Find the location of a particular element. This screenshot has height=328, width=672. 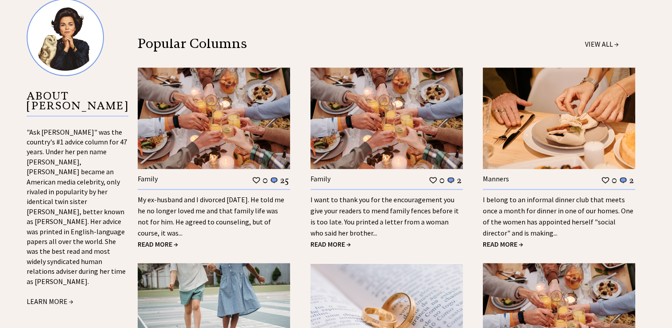

a: I belong to an informal dinner club that meets once a month for dinner in one of our homes. One o... is located at coordinates (558, 216).